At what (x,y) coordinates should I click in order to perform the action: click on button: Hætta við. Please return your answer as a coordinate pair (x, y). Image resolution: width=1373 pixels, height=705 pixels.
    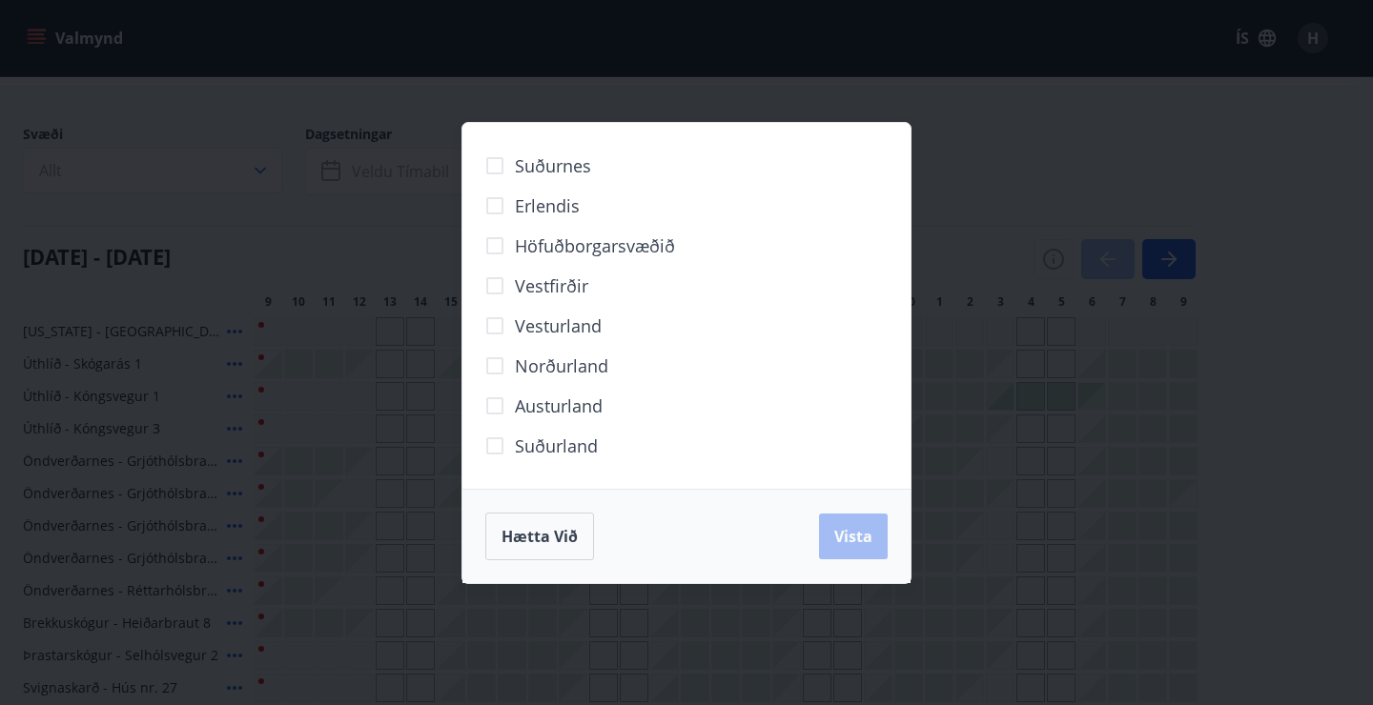
    Looking at the image, I should click on (540, 537).